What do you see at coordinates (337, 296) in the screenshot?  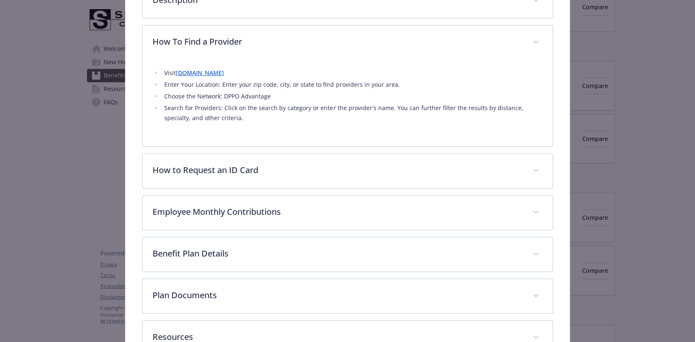 I see `p: Plan Documents` at bounding box center [337, 296].